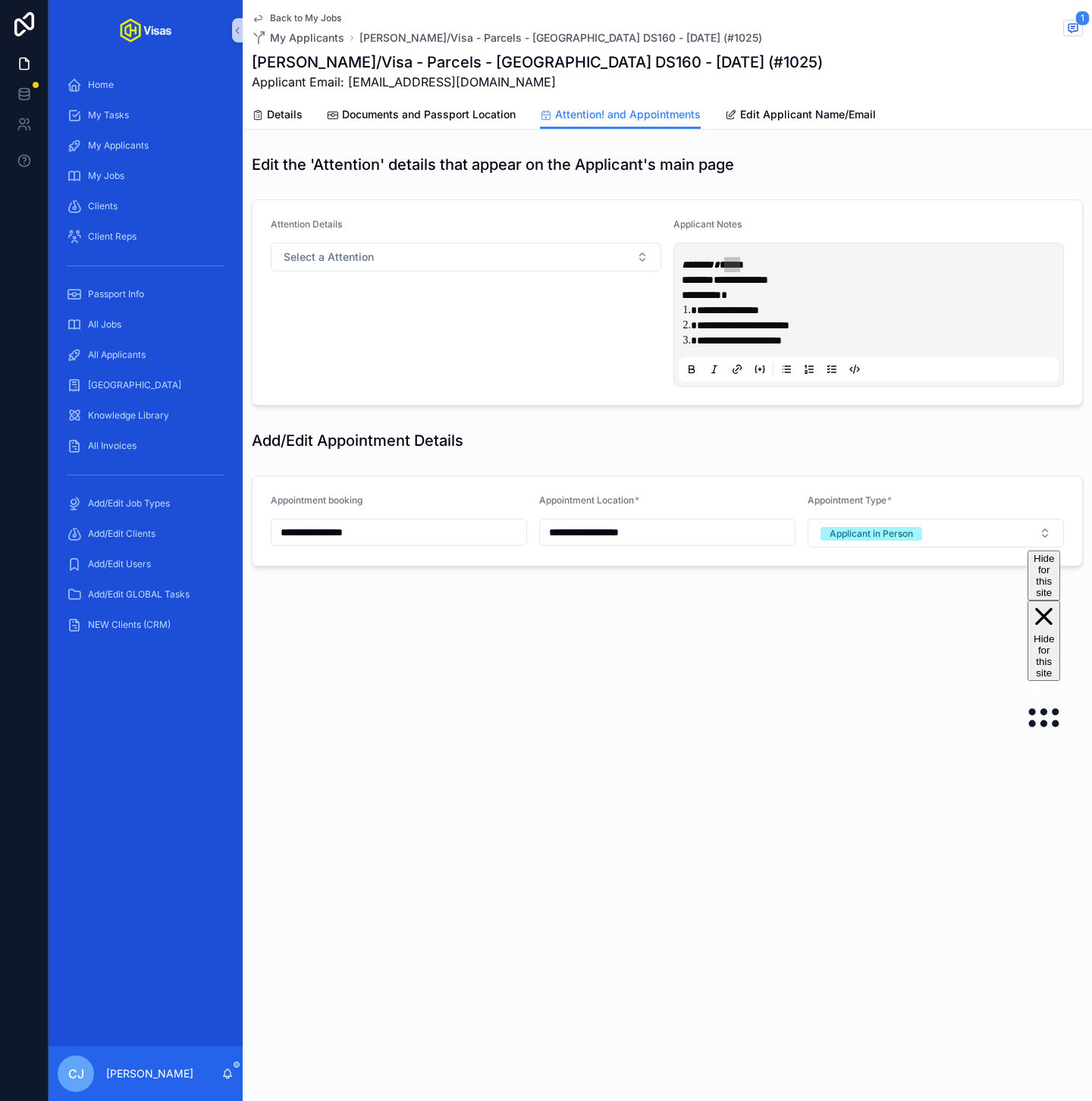 The image size is (1092, 1101). I want to click on span: Knowledge Library, so click(128, 416).